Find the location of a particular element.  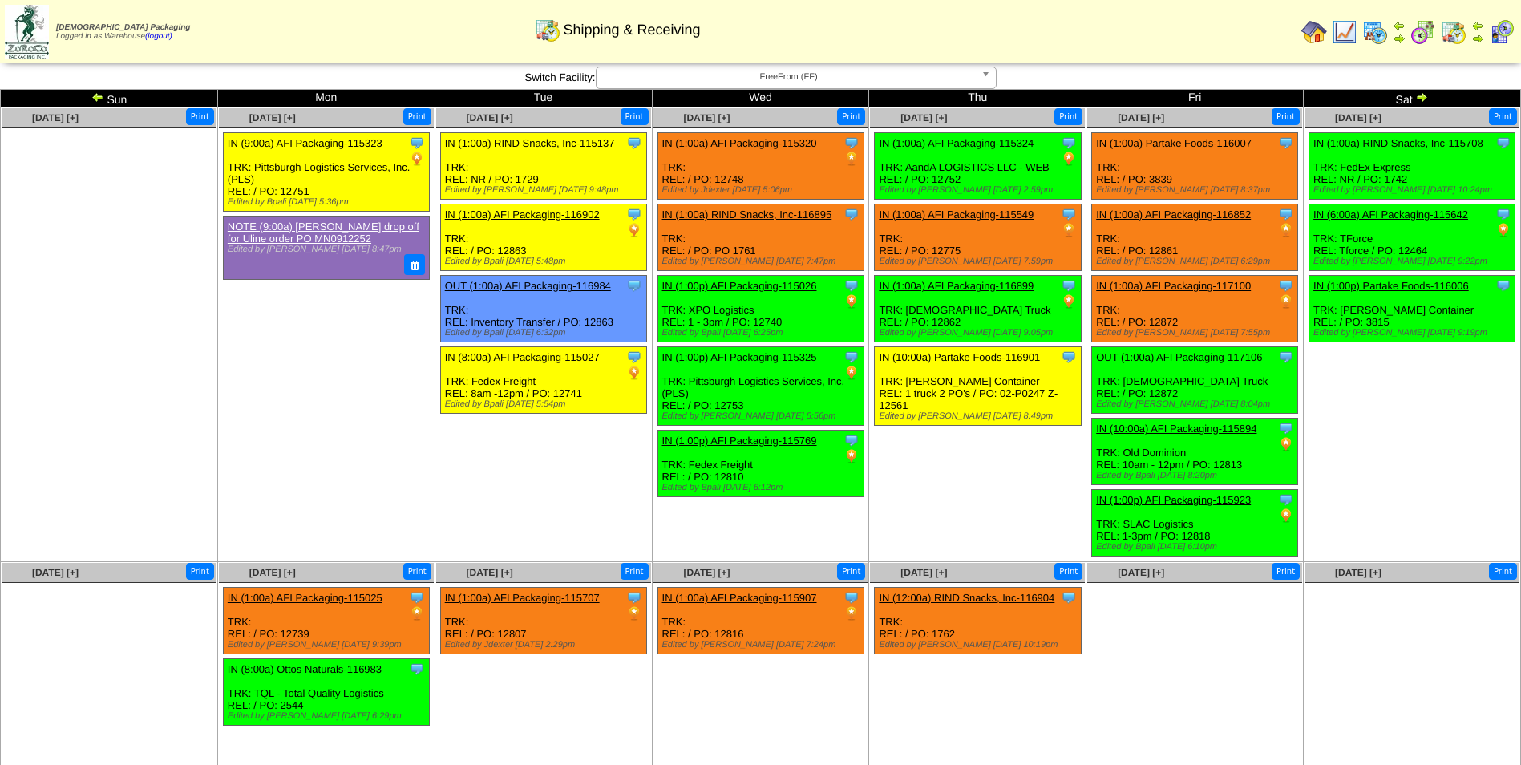

div: TRK: REL: / PO: 1762 is located at coordinates (977, 621).